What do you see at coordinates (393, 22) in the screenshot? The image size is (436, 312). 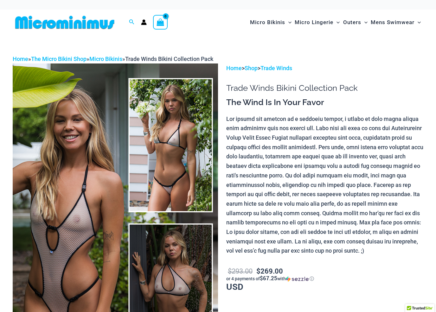 I see `span: Mens Swimwear` at bounding box center [393, 22].